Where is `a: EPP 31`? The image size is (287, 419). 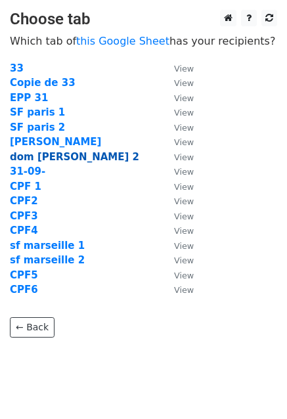 a: EPP 31 is located at coordinates (29, 98).